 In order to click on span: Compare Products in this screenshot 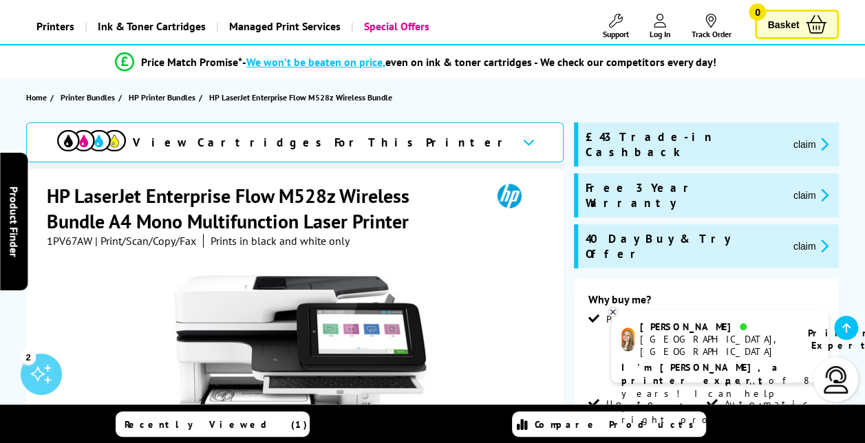, I will do `click(618, 425)`.